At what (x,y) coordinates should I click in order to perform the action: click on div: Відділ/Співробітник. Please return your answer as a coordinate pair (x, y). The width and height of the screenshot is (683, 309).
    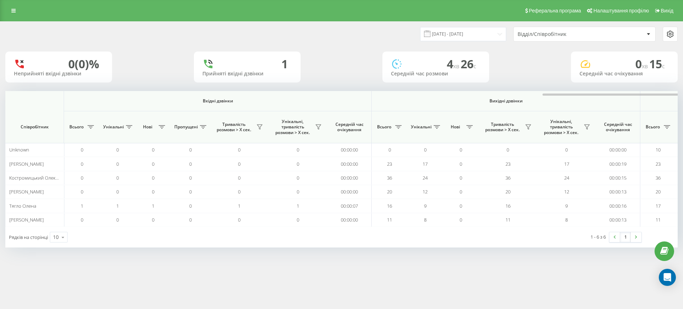
    Looking at the image, I should click on (560, 34).